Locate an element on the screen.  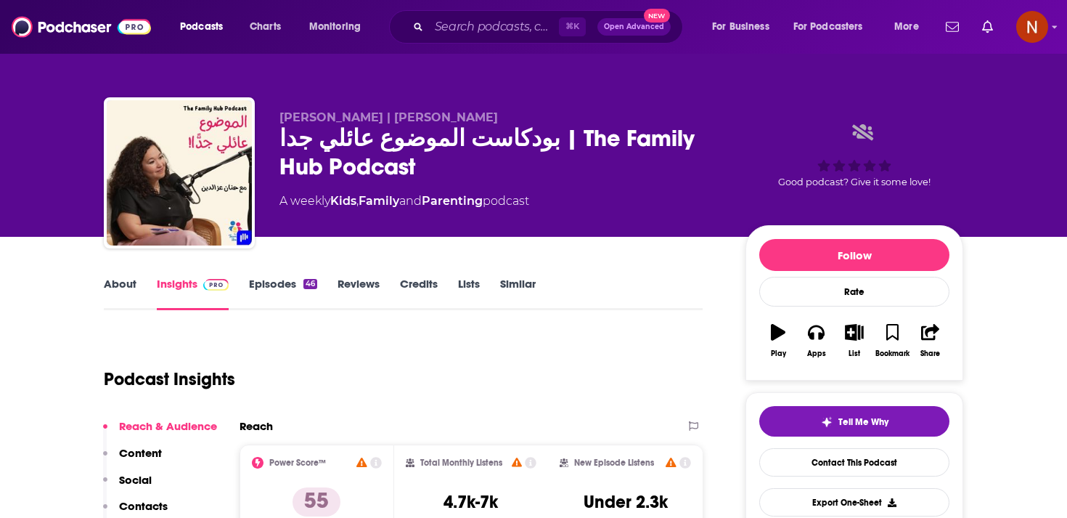
div: Play is located at coordinates (778, 354).